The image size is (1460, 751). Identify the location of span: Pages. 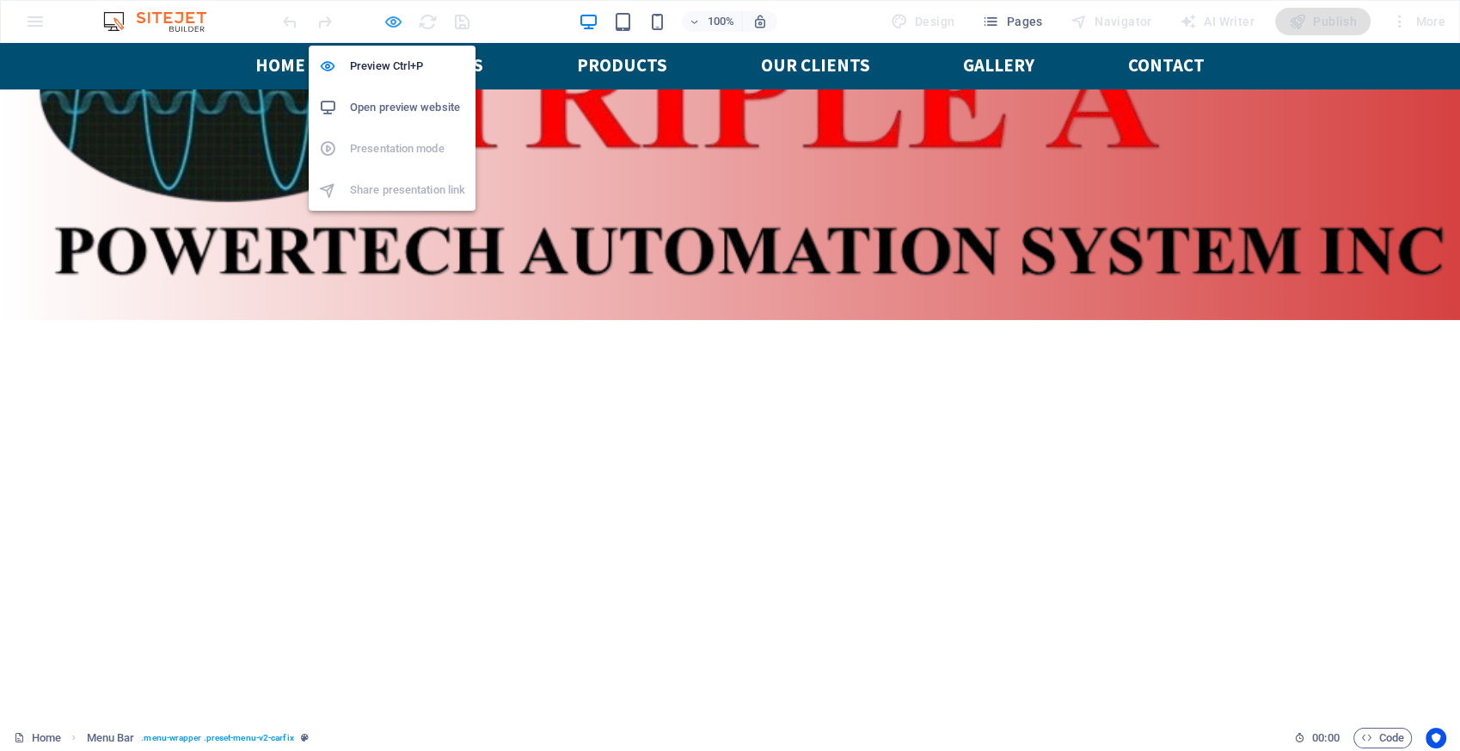
(1012, 21).